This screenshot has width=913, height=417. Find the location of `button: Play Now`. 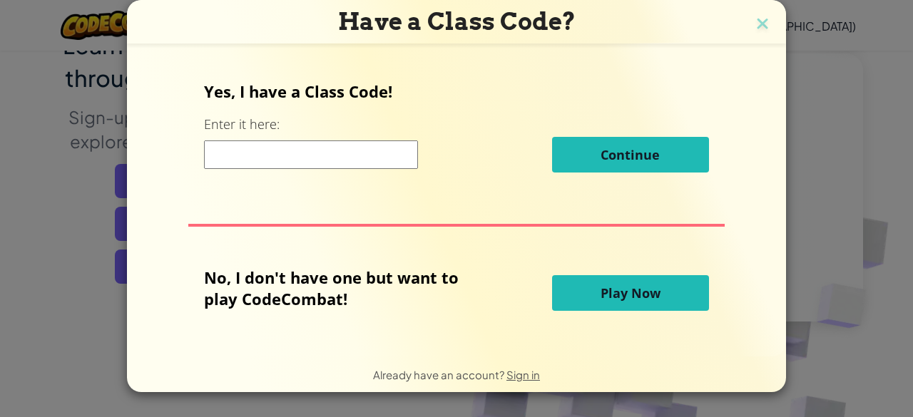

button: Play Now is located at coordinates (631, 293).